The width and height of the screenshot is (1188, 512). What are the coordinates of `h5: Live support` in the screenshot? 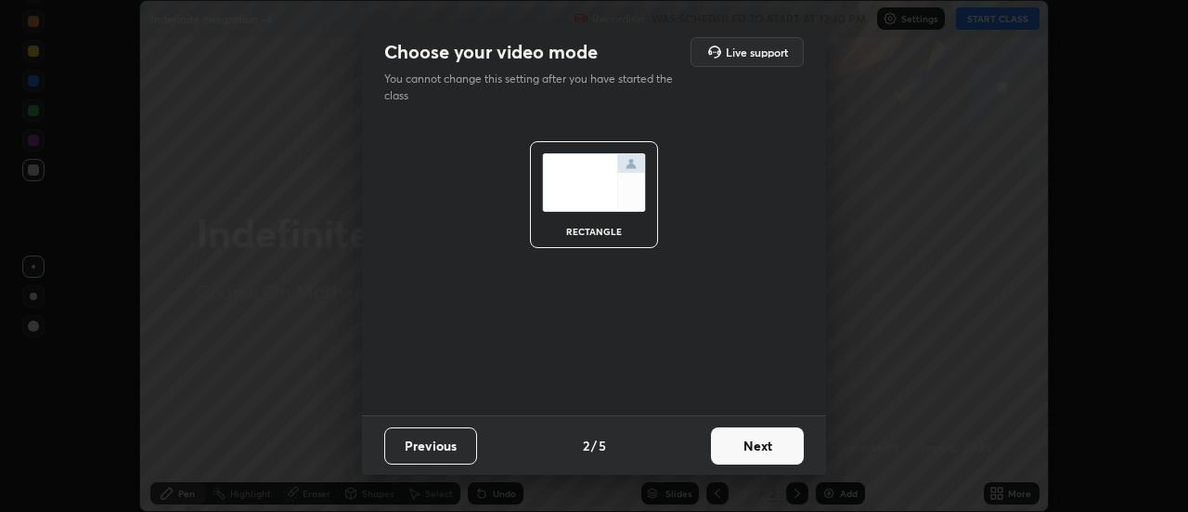 It's located at (757, 52).